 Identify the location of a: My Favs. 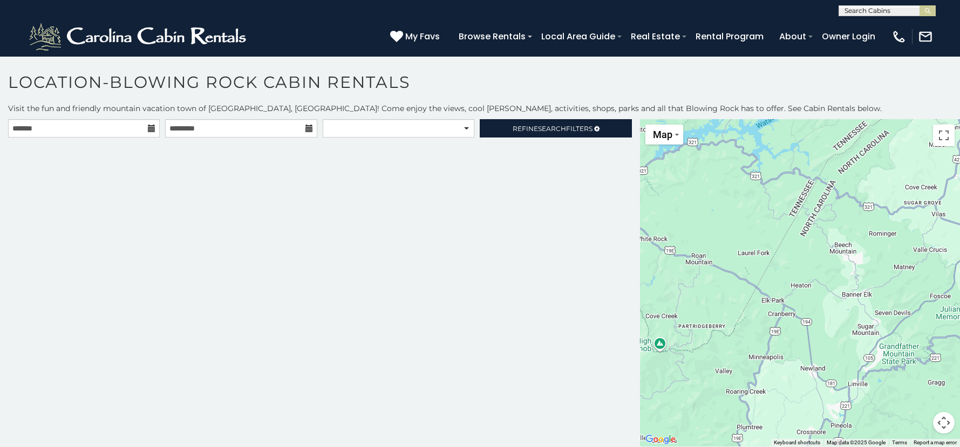
(416, 37).